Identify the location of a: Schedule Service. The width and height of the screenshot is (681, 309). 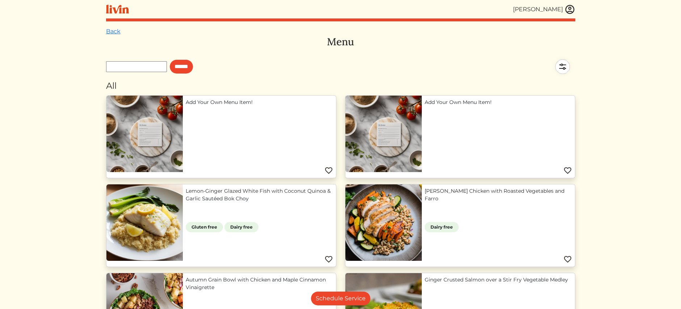
(341, 298).